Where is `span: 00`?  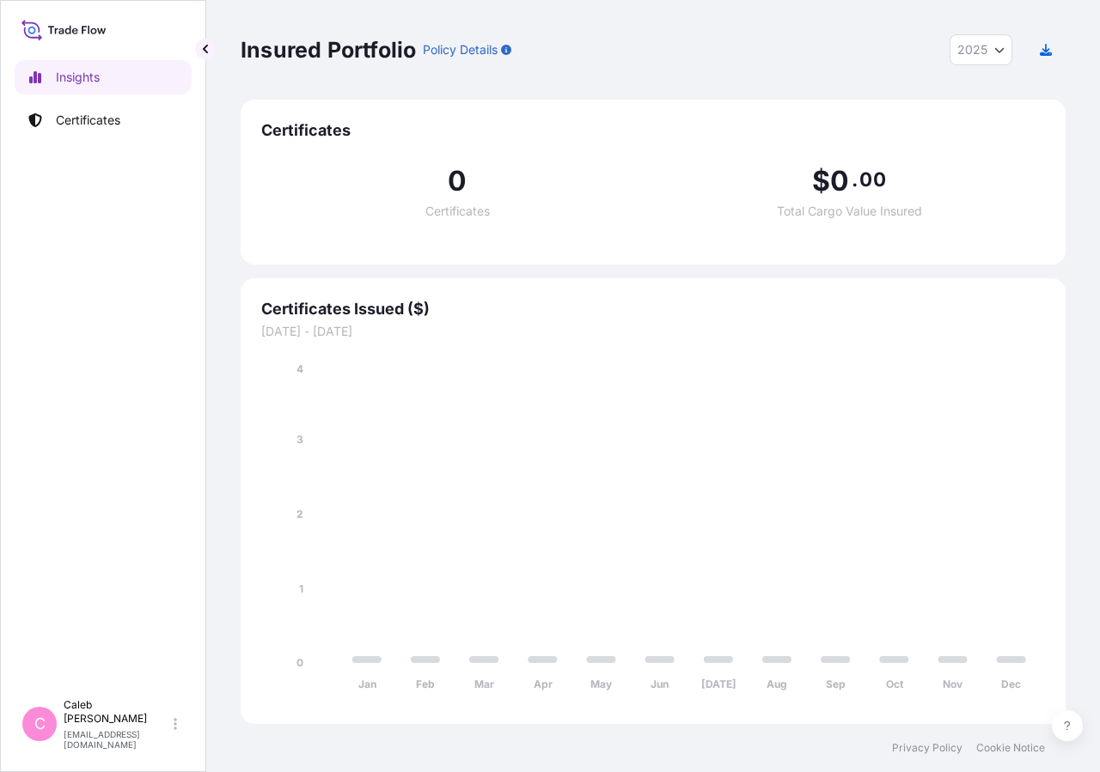
span: 00 is located at coordinates (872, 180).